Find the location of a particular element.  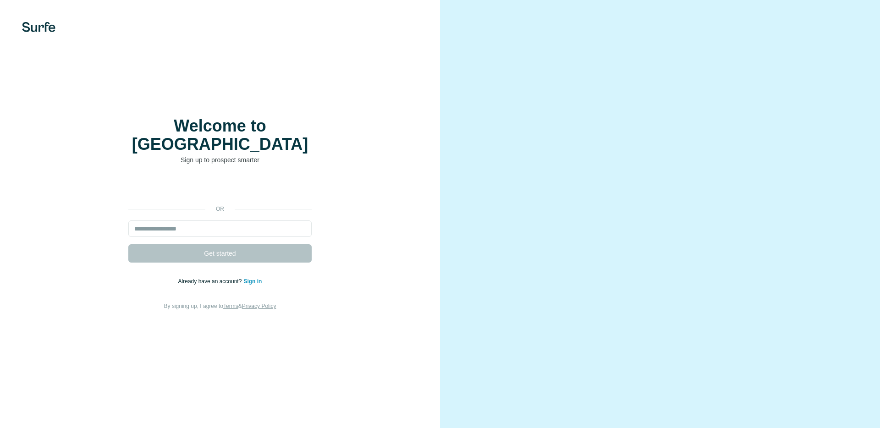

span: By signing up, I agree to & is located at coordinates (220, 306).